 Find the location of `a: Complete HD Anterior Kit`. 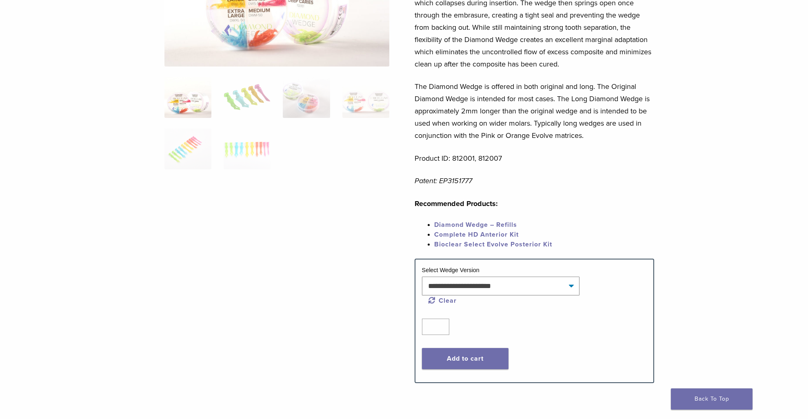

a: Complete HD Anterior Kit is located at coordinates (476, 235).